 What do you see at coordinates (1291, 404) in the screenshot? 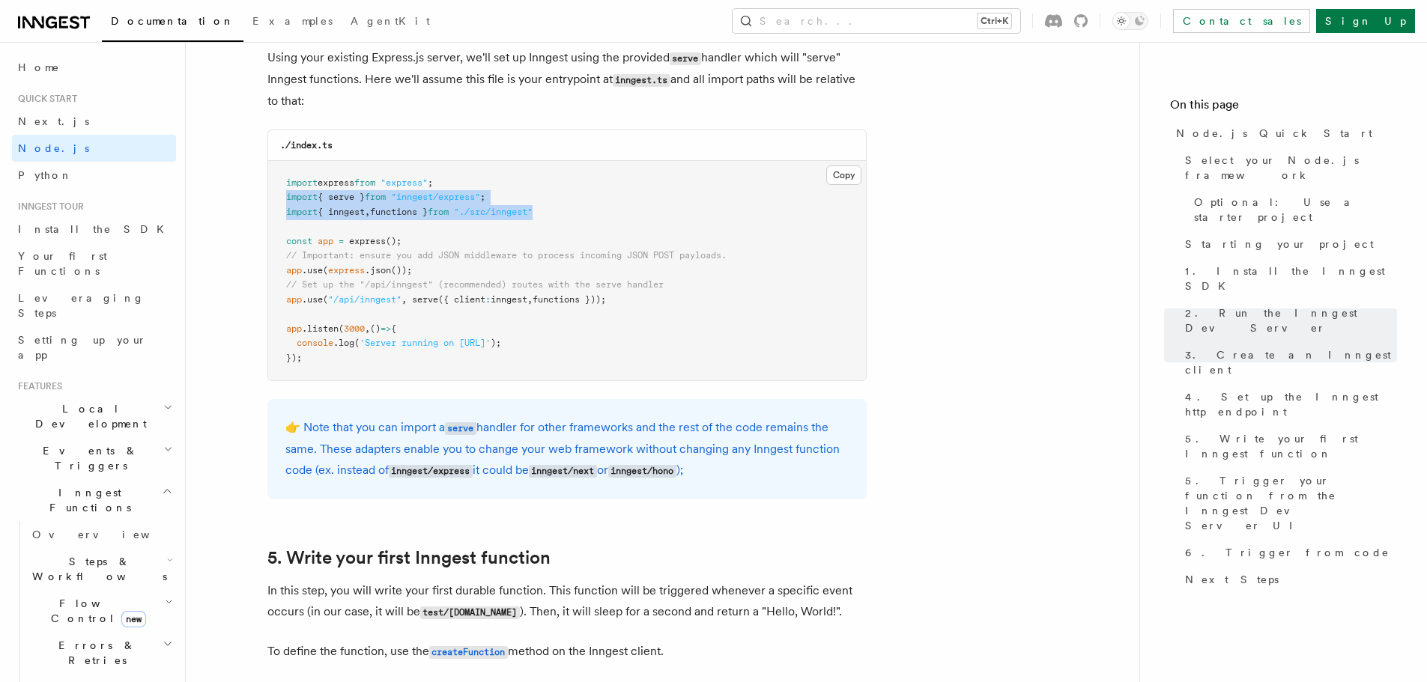
I see `span: 4. Set up the Inngest http endpoint` at bounding box center [1291, 404].